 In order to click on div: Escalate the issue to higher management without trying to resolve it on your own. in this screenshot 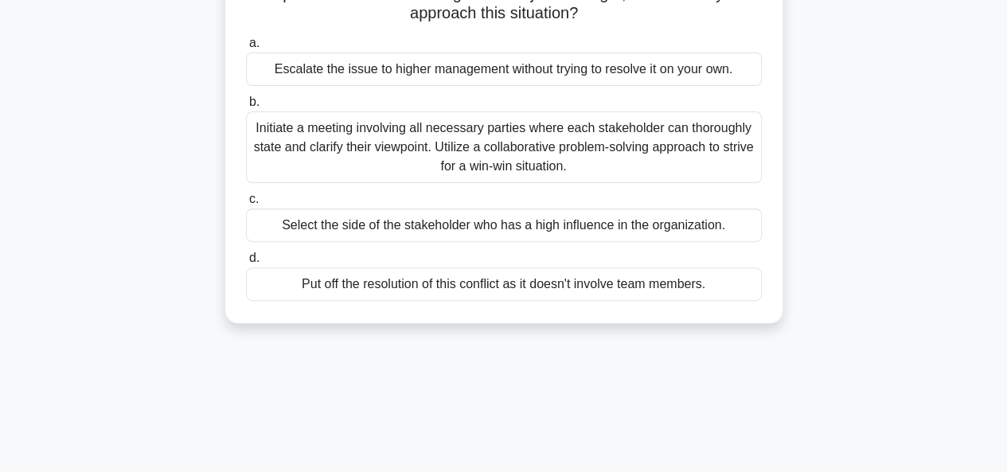, I will do `click(504, 69)`.